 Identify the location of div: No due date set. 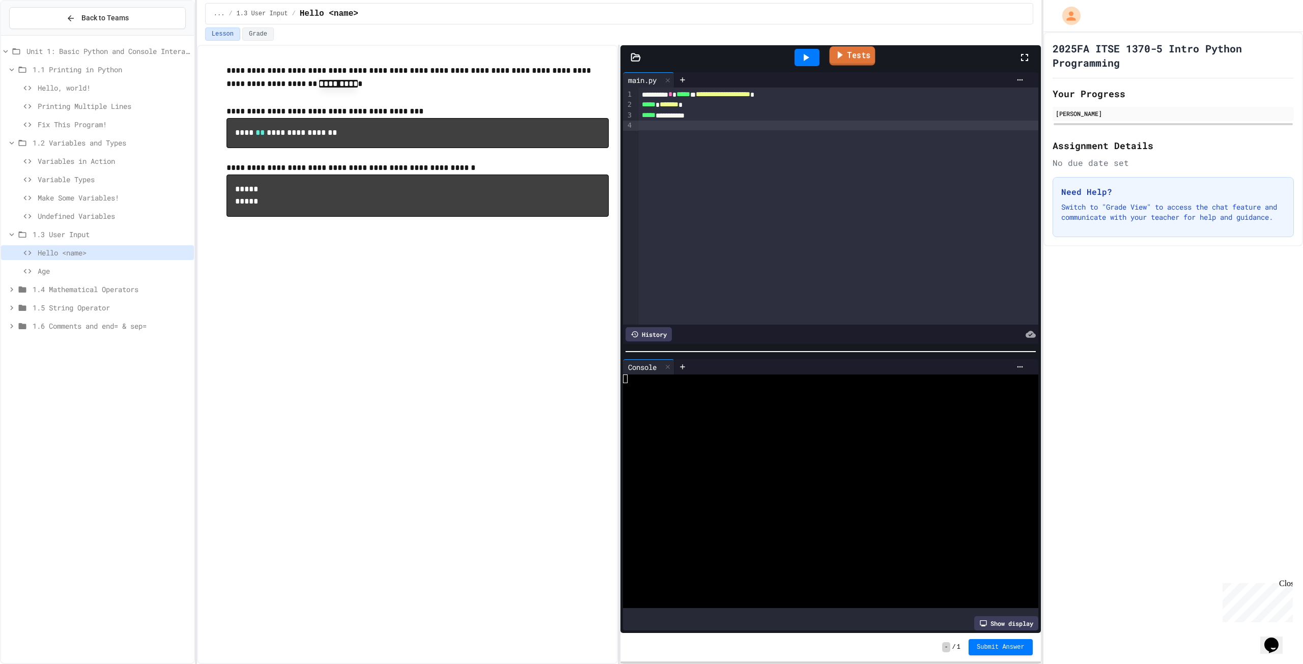
(1173, 163).